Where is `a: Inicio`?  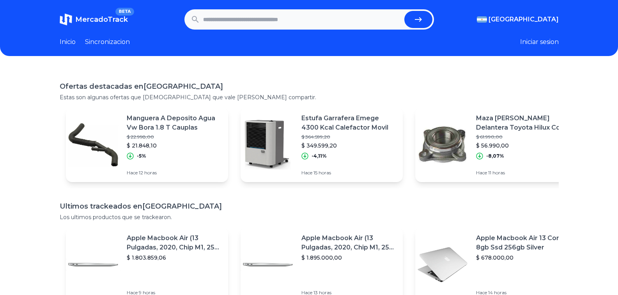
a: Inicio is located at coordinates (67, 42).